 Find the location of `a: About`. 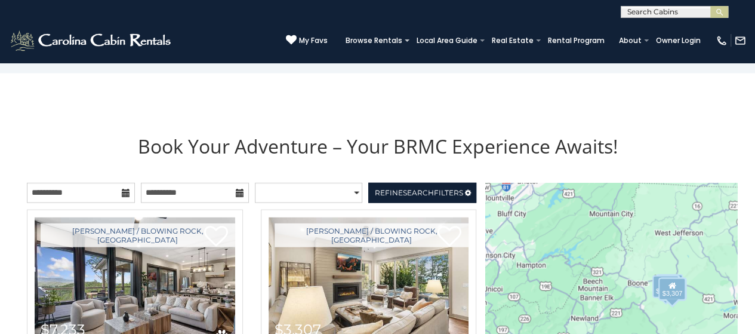

a: About is located at coordinates (630, 41).